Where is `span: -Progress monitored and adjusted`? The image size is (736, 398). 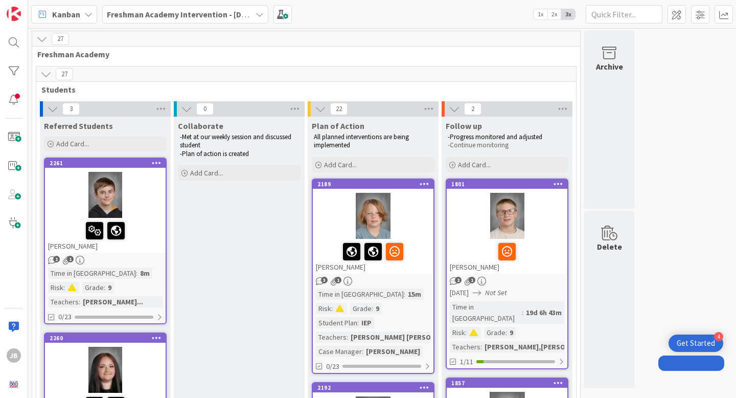 span: -Progress monitored and adjusted is located at coordinates (495, 136).